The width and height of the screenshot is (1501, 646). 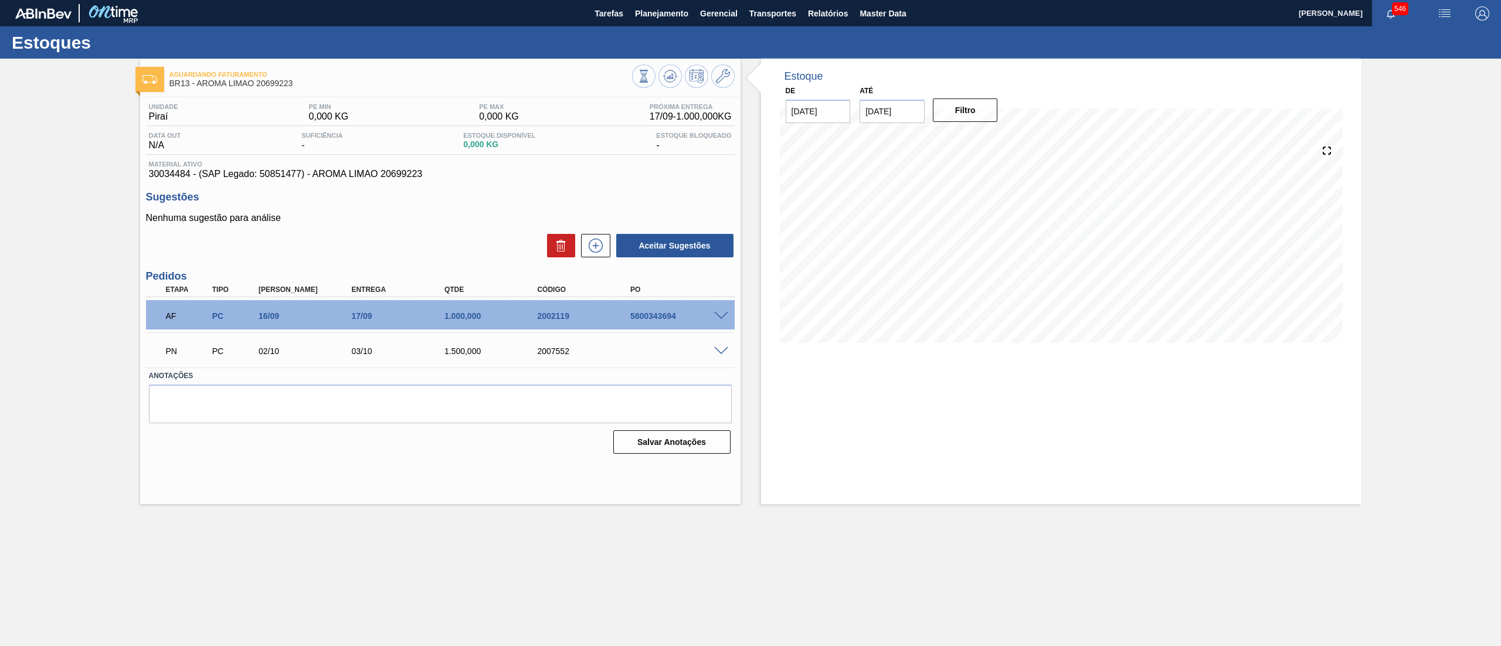 I want to click on div: 1.000,000, so click(x=494, y=316).